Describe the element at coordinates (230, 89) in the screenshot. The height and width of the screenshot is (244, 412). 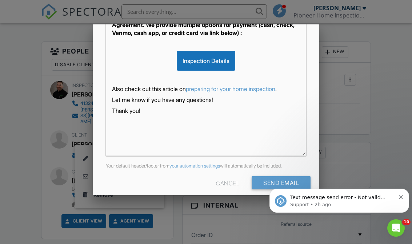
I see `a: preparing for your home inspection` at that location.